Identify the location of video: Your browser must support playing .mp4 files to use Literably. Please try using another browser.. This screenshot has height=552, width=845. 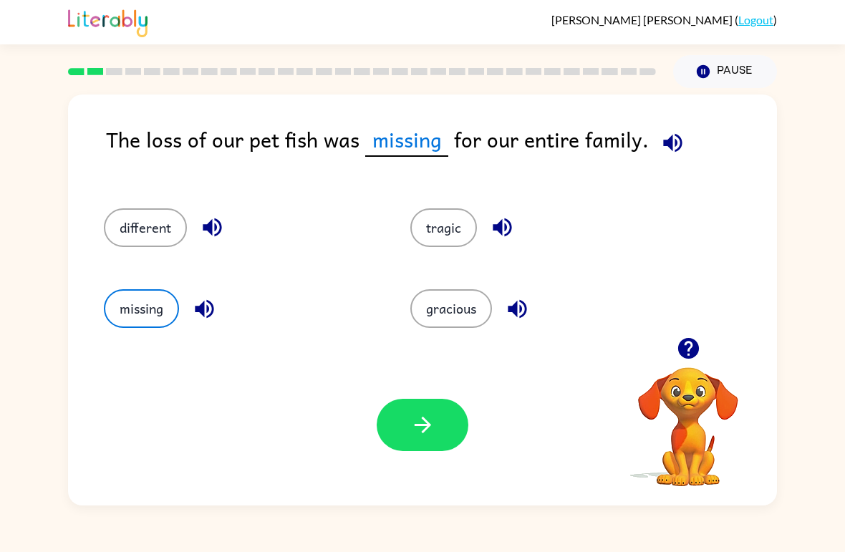
(688, 417).